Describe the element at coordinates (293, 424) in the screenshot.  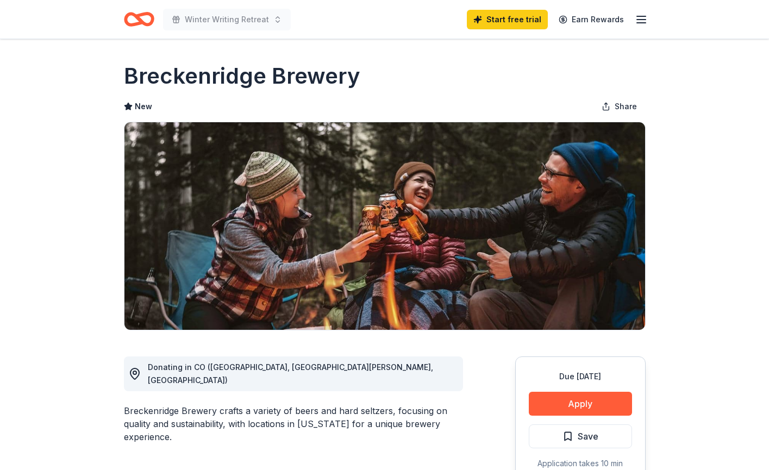
I see `div: Breckenridge Brewery crafts a variety of beers and hard seltzers, focusing on quality and sustain...` at that location.